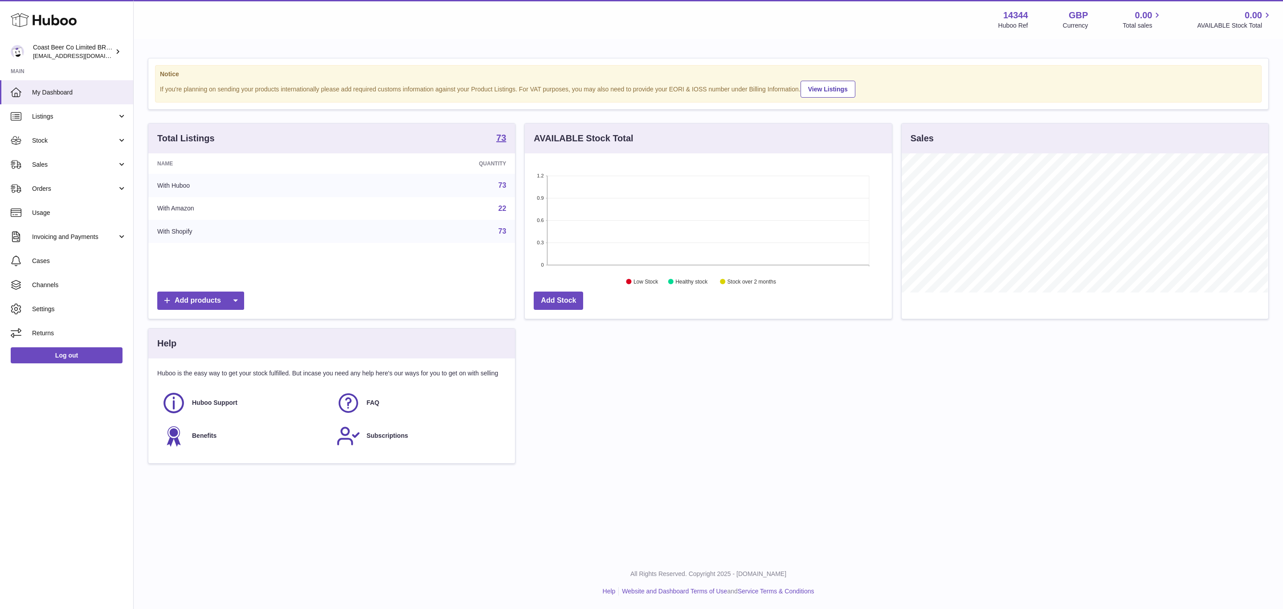 The image size is (1283, 609). I want to click on span: Usage, so click(79, 213).